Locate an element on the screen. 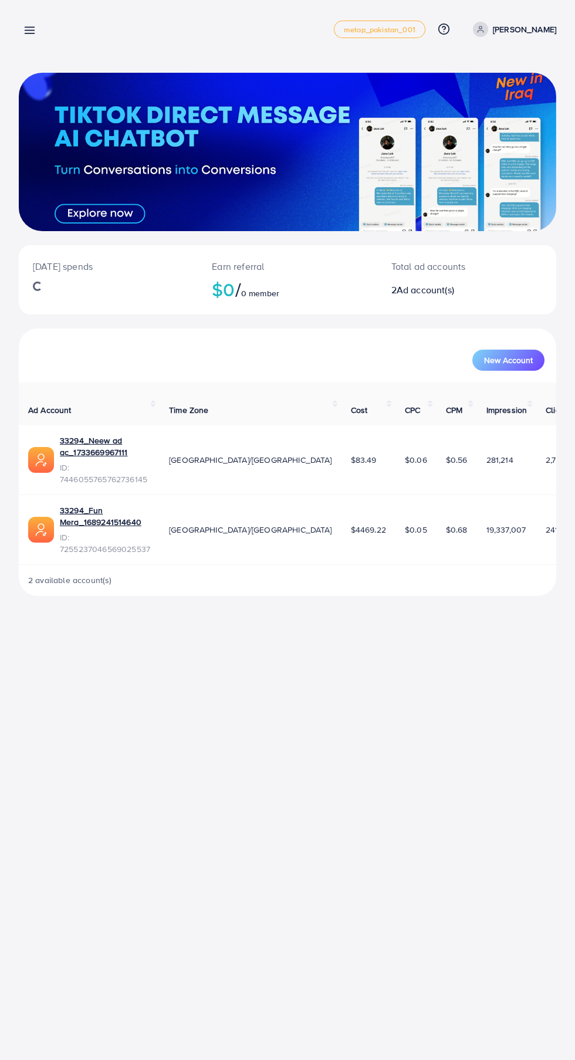  span: $0.05 is located at coordinates (416, 530).